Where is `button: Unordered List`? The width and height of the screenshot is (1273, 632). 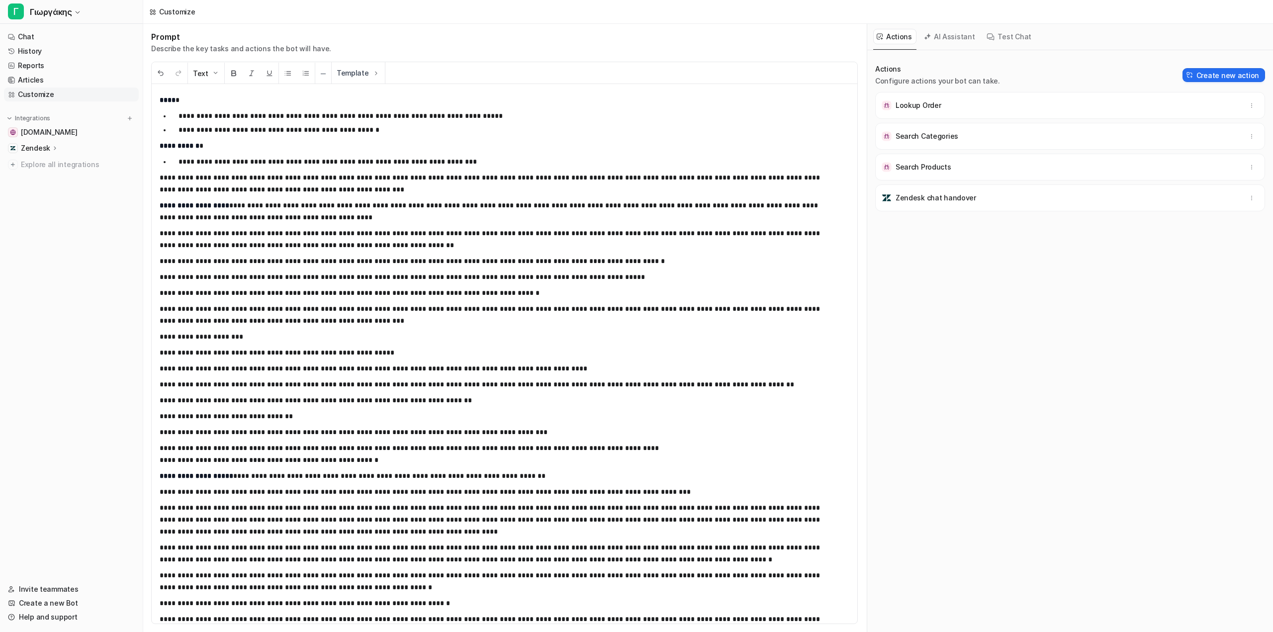
button: Unordered List is located at coordinates (288, 73).